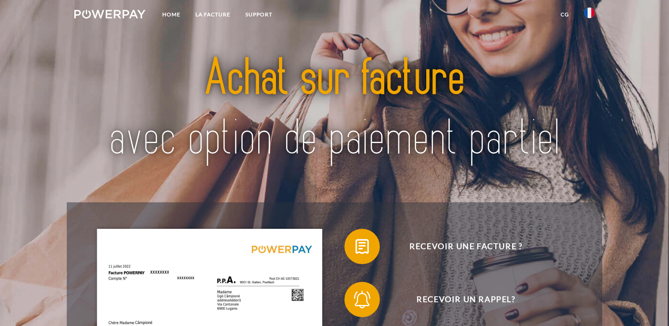 The width and height of the screenshot is (669, 326). What do you see at coordinates (362, 300) in the screenshot?
I see `img: qb_bell.svg` at bounding box center [362, 300].